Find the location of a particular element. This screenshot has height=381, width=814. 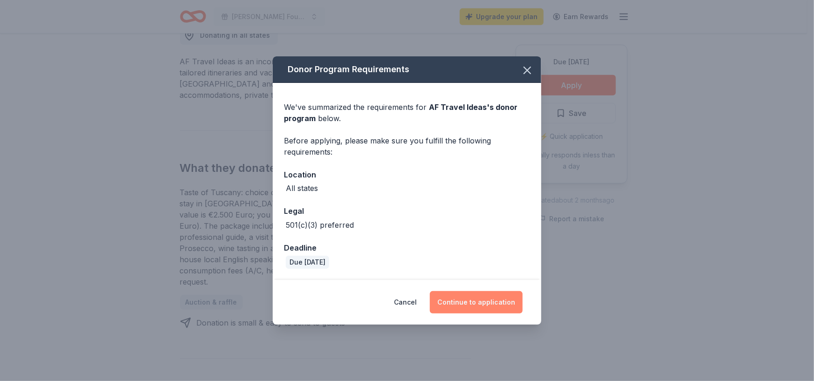

button: Continue to application is located at coordinates (476, 303).